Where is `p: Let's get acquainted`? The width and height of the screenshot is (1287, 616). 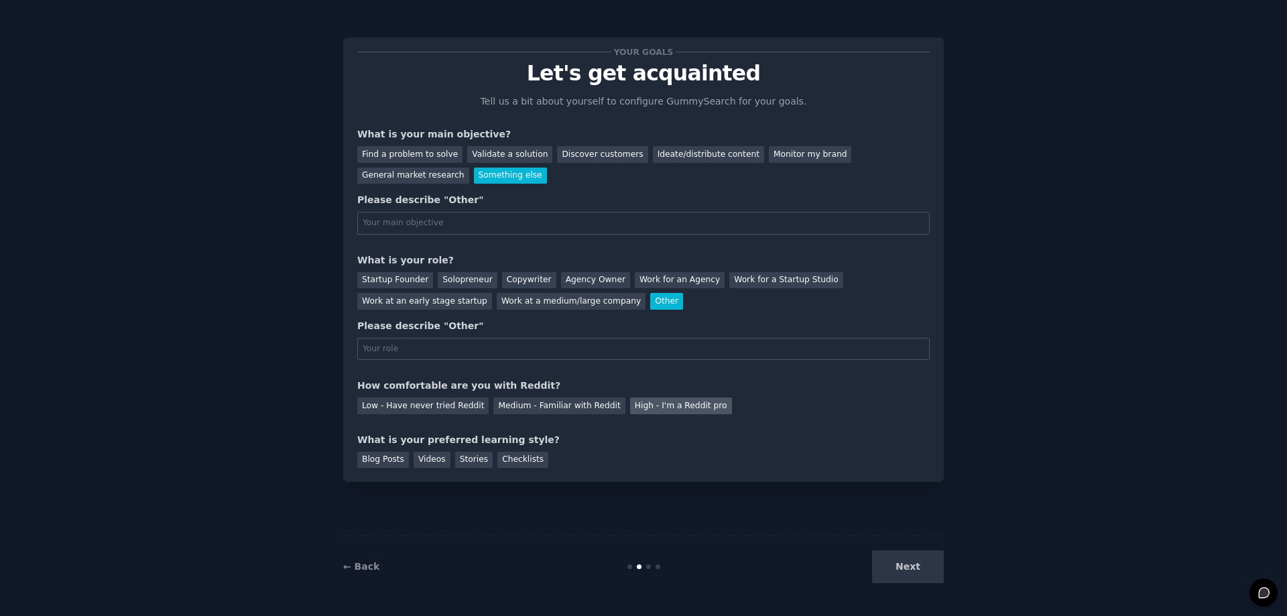 p: Let's get acquainted is located at coordinates (643, 73).